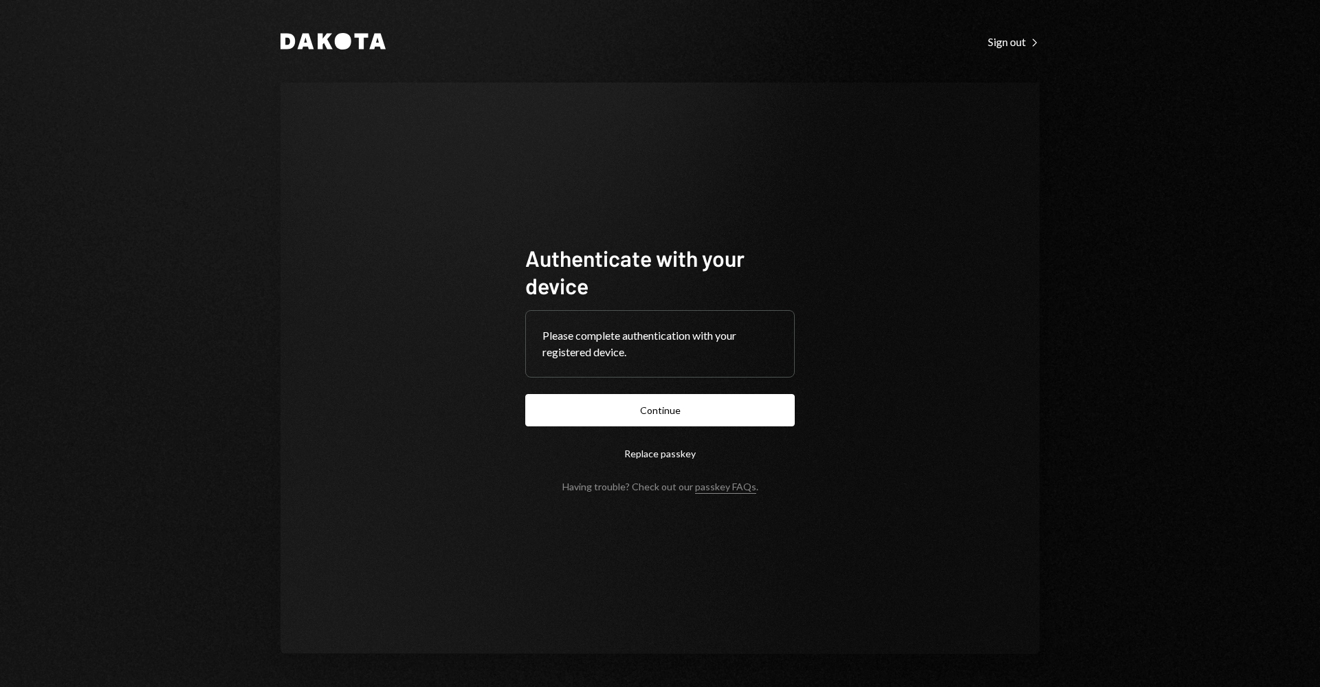 This screenshot has height=687, width=1320. What do you see at coordinates (660, 453) in the screenshot?
I see `button: Replace passkey` at bounding box center [660, 453].